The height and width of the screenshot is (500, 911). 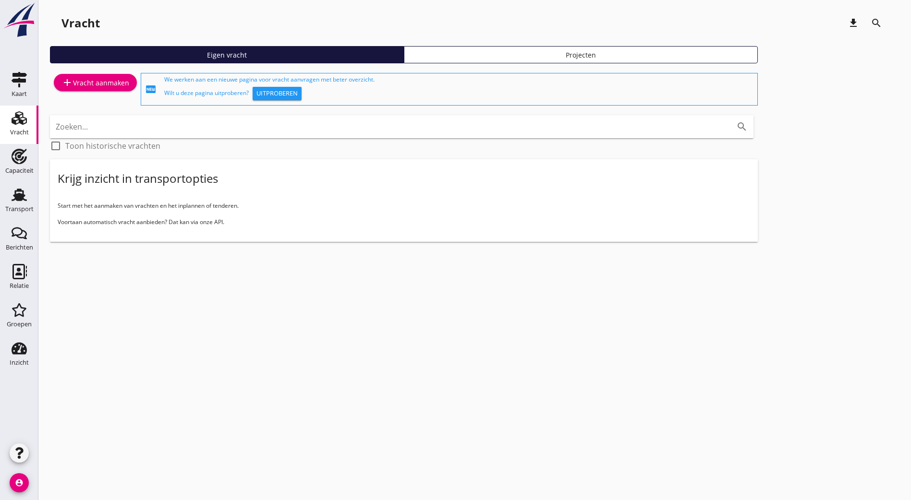 What do you see at coordinates (19, 362) in the screenshot?
I see `div: Inzicht` at bounding box center [19, 362].